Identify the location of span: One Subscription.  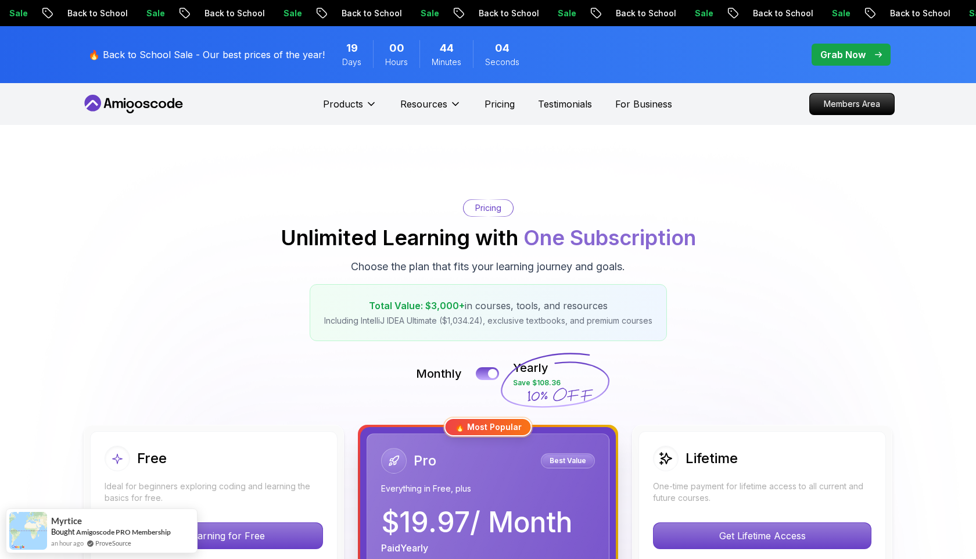
(609, 238).